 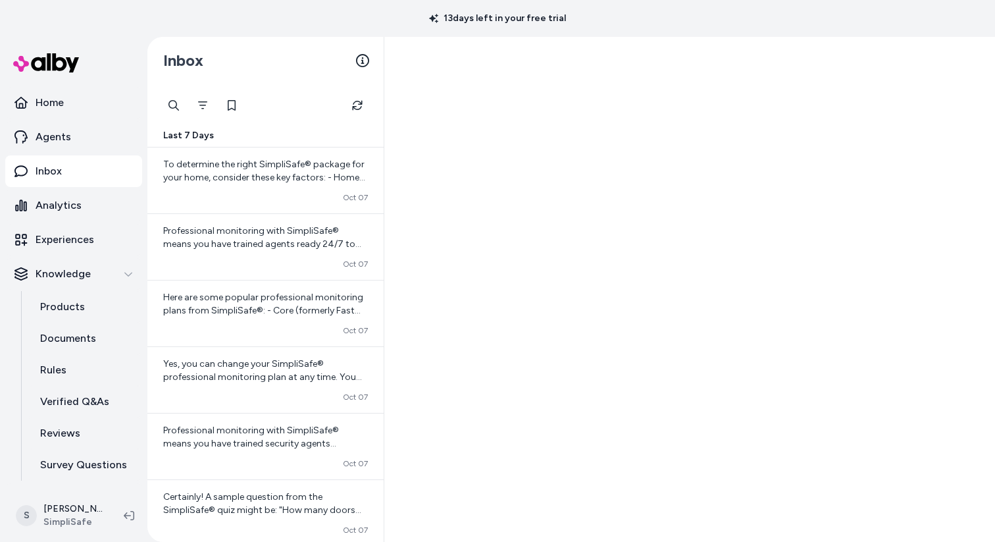 I want to click on a: Professional monitoring with SimpliSafe® means you have trained agents ready 24/7 to respond to a..., so click(x=265, y=246).